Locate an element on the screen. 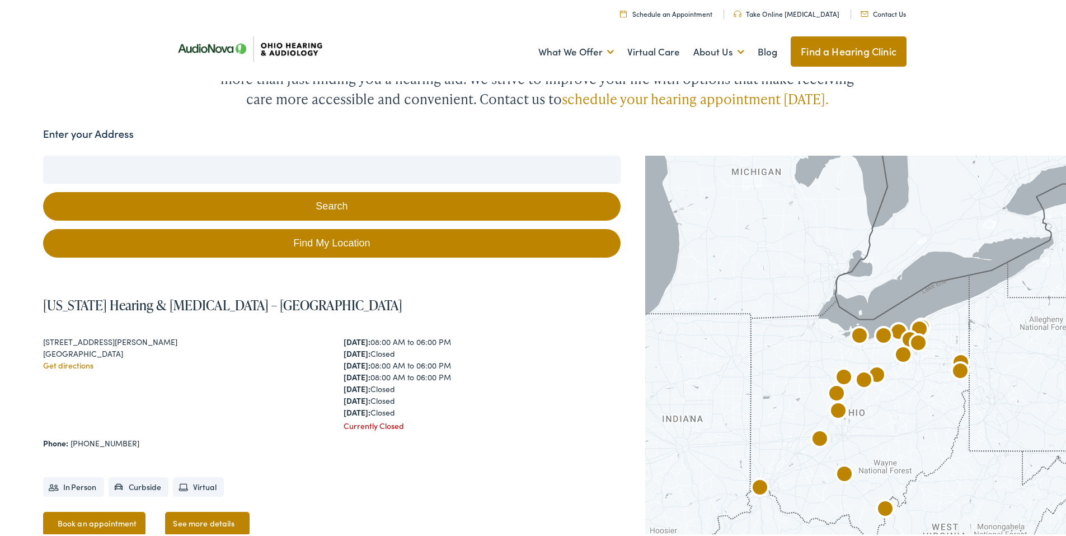 The width and height of the screenshot is (1066, 536). li: In Person is located at coordinates (73, 484).